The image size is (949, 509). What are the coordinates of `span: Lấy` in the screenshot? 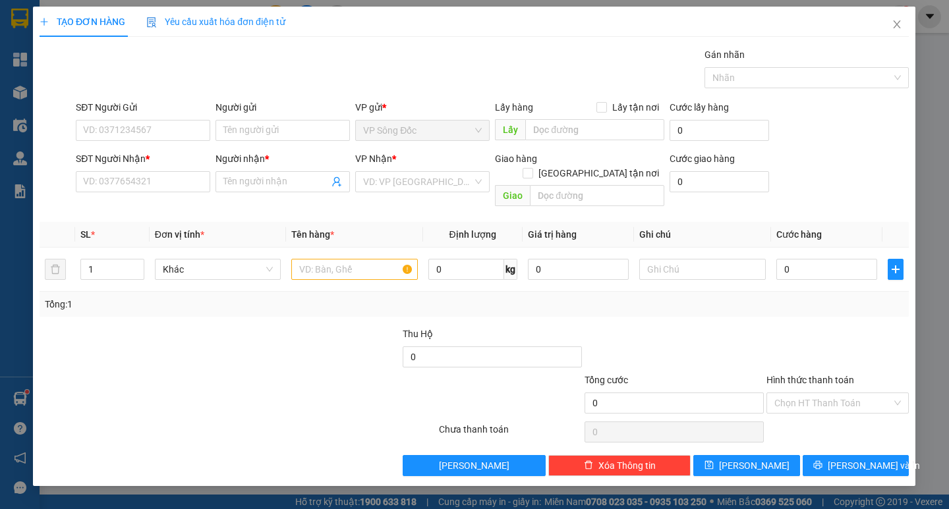 It's located at (511, 130).